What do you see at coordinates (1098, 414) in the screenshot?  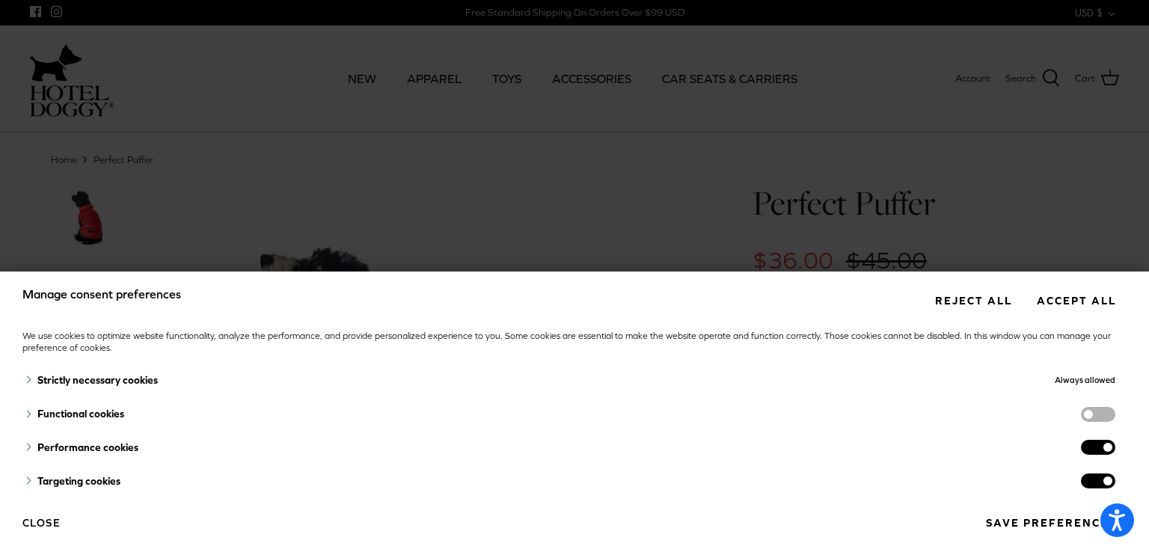 I see `label: functionality cookies` at bounding box center [1098, 414].